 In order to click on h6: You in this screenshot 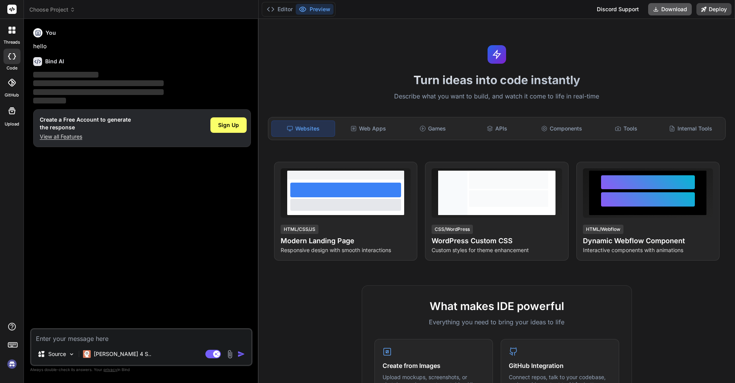, I will do `click(51, 33)`.